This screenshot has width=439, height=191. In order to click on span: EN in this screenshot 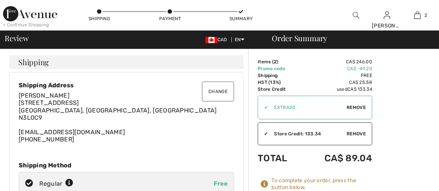, I will do `click(239, 40)`.